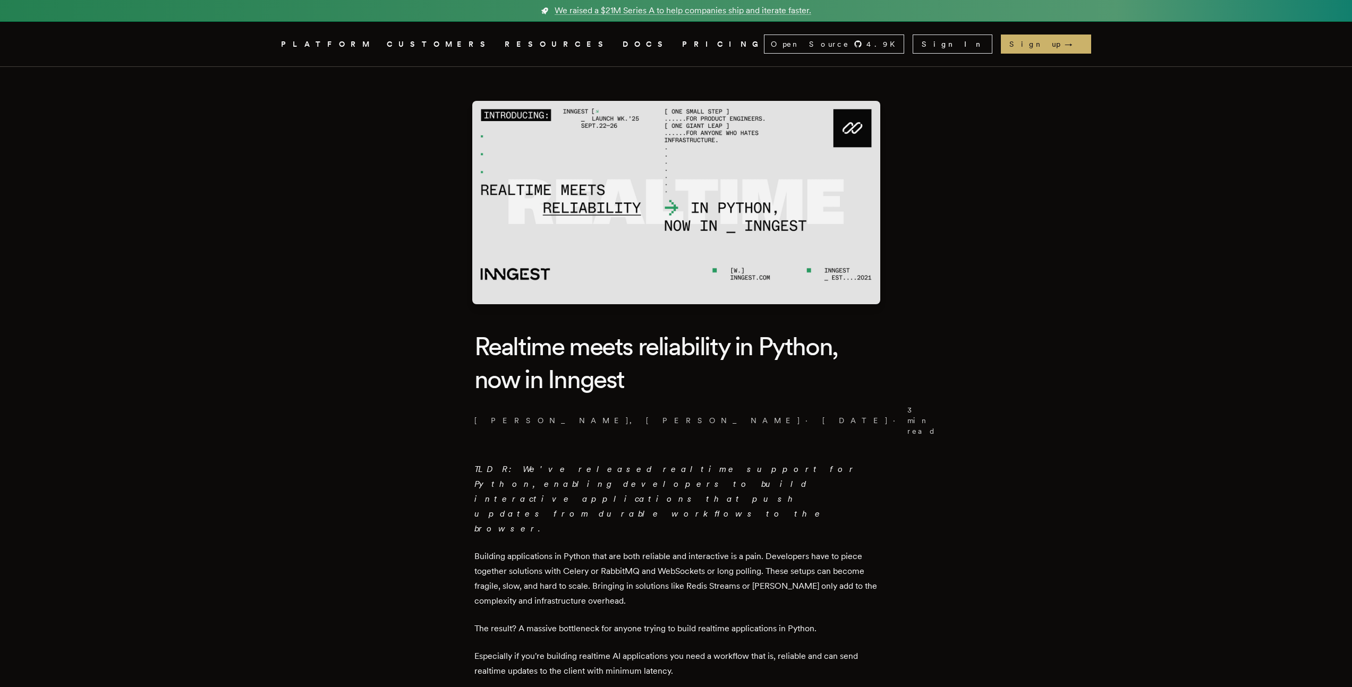  Describe the element at coordinates (676, 202) in the screenshot. I see `img: Featured image for Realtime meets reliability in Python, now in Inngest blog post` at that location.